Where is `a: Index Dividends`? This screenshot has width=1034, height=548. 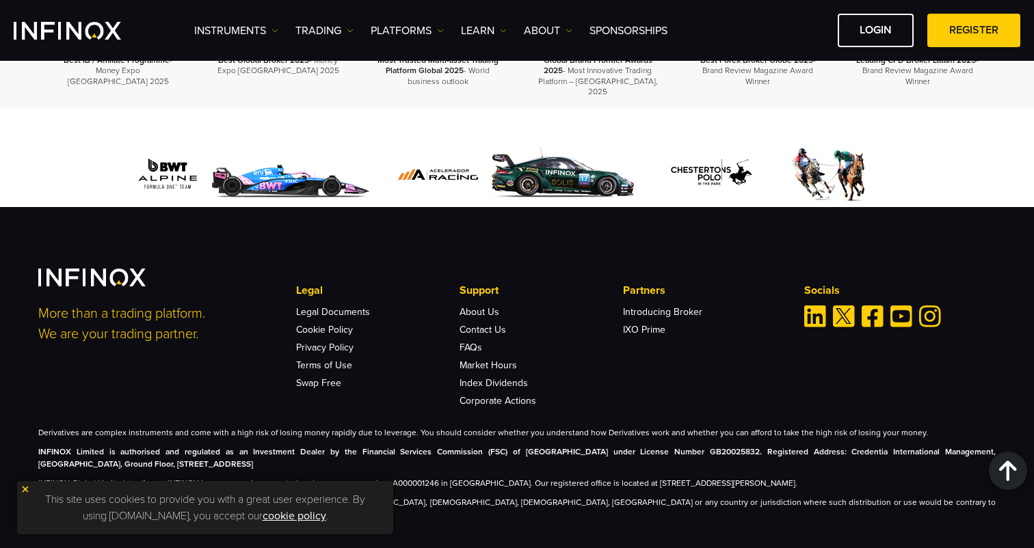
a: Index Dividends is located at coordinates (494, 383).